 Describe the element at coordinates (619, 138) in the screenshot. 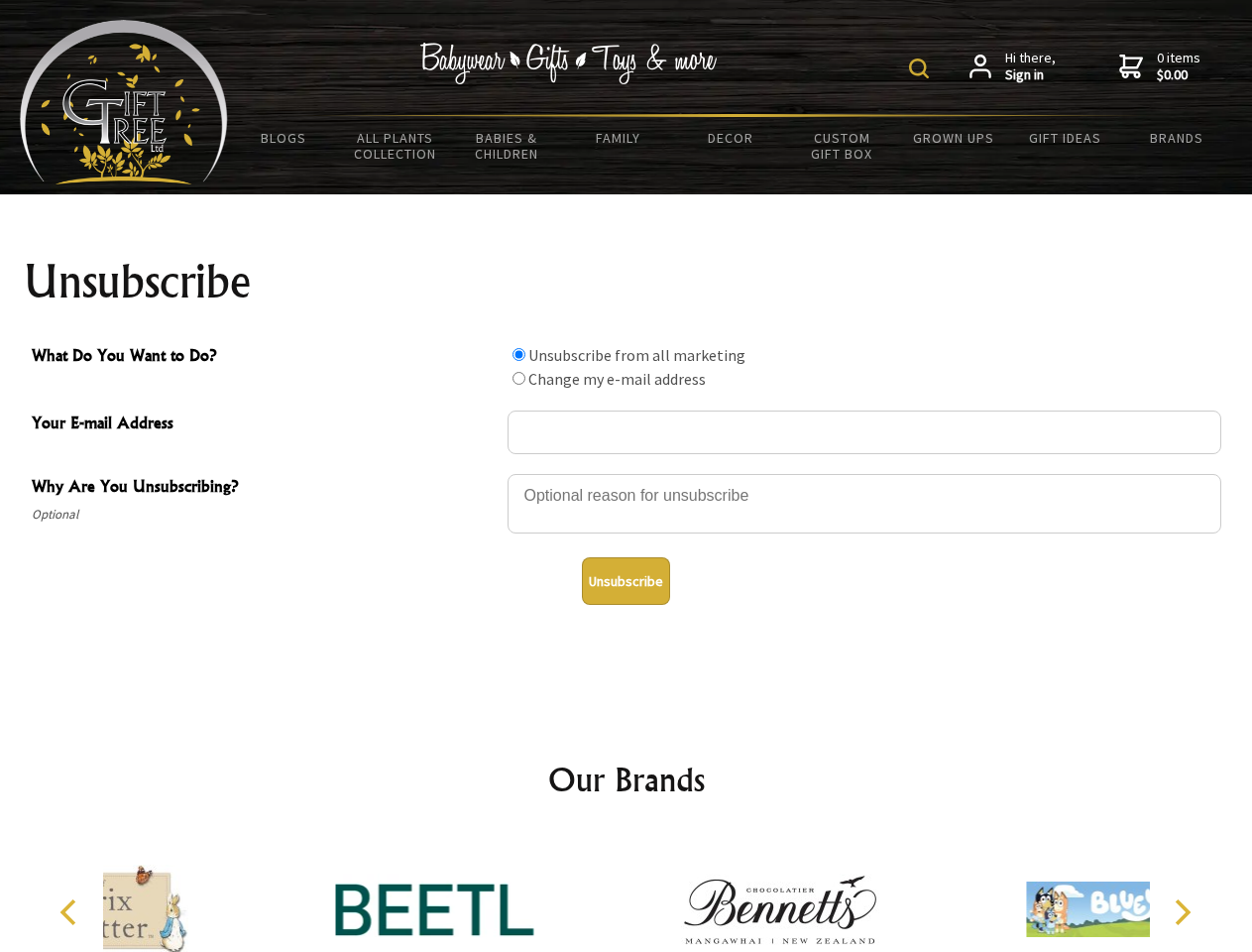

I see `a: Family` at that location.